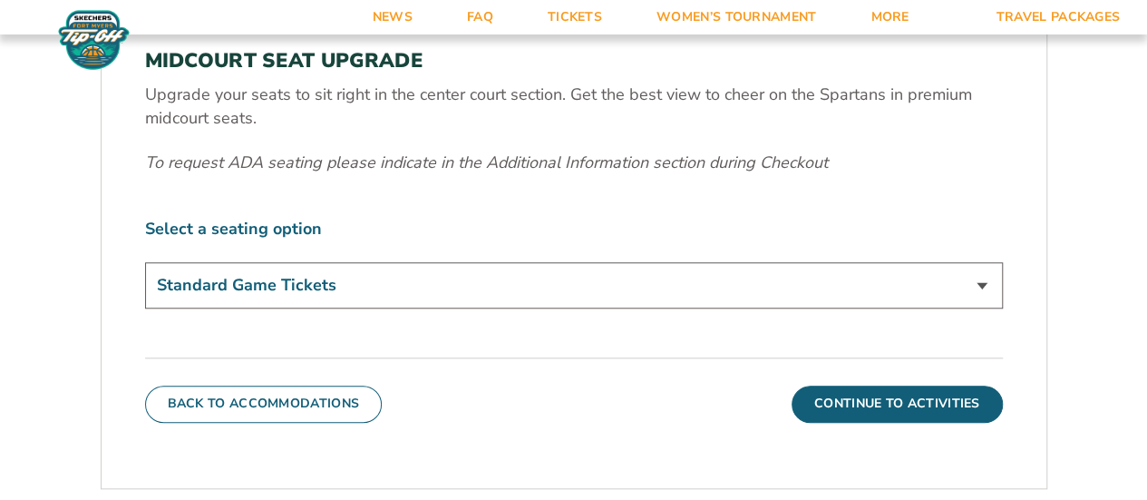  Describe the element at coordinates (93, 40) in the screenshot. I see `img: Fort Myers Tip-Off` at that location.